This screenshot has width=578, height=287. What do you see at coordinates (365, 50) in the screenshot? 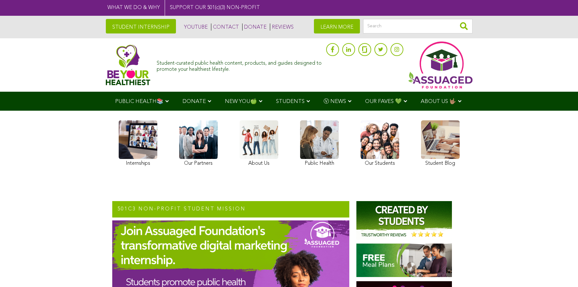
I see `img: glassdoor` at bounding box center [365, 50].